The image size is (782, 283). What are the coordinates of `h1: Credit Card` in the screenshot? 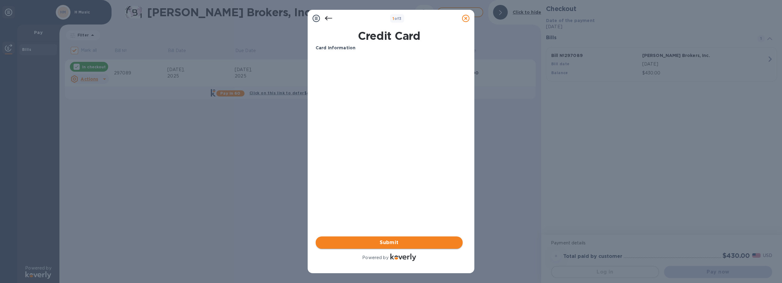 It's located at (389, 36).